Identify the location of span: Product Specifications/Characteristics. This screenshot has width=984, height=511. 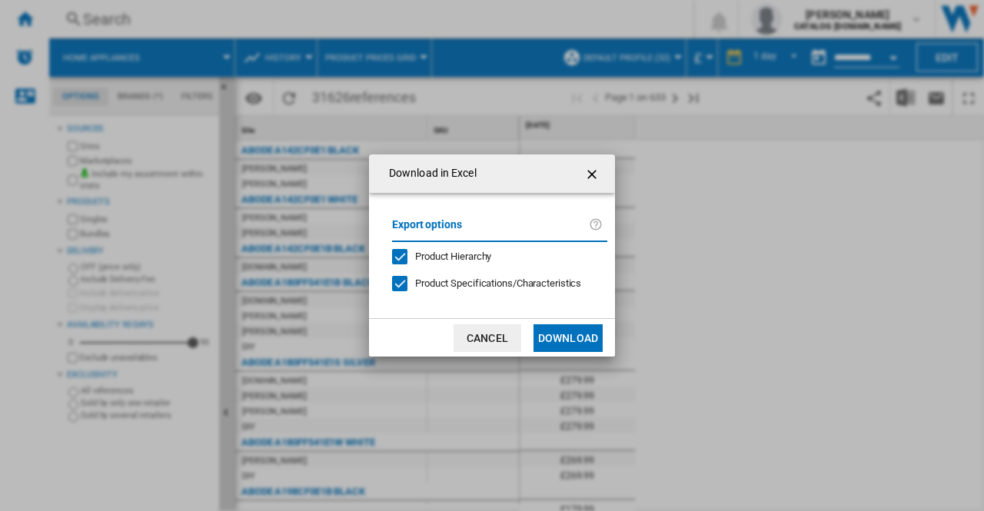
(498, 283).